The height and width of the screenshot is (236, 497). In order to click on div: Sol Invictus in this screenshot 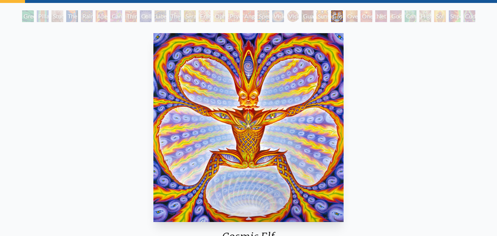, I will do `click(440, 16)`.